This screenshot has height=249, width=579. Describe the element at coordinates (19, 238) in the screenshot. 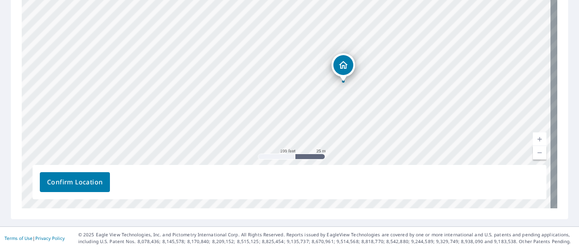

I see `a: Terms of Use` at that location.